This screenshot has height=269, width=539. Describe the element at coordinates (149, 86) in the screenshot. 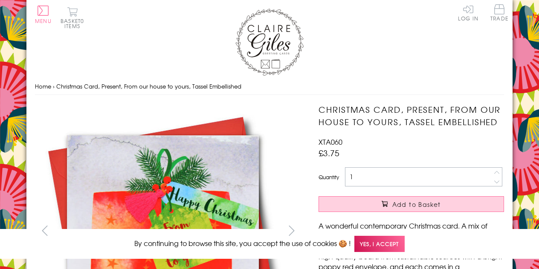

I see `span: Christmas Card, Present, From our house to yours, Tassel Embellished` at that location.